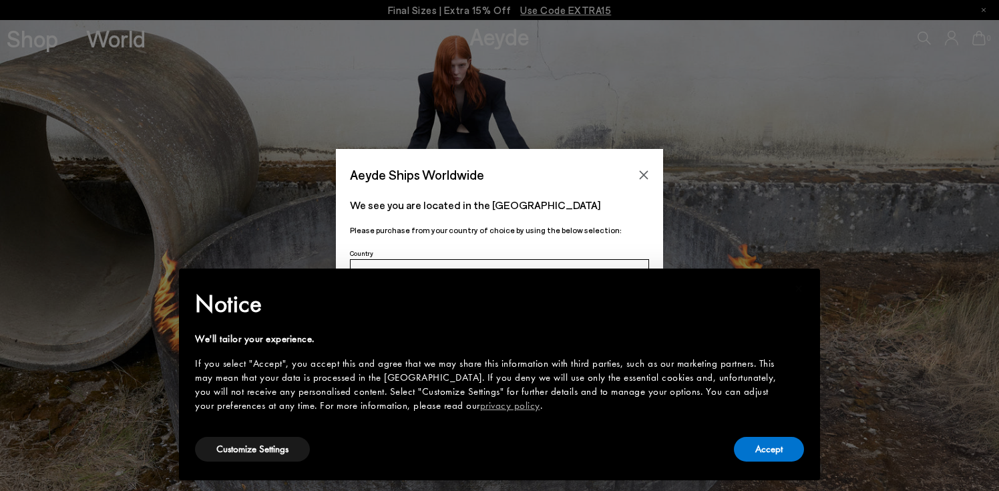 The image size is (999, 491). What do you see at coordinates (489, 338) in the screenshot?
I see `div: We'll tailor your experience.` at bounding box center [489, 338].